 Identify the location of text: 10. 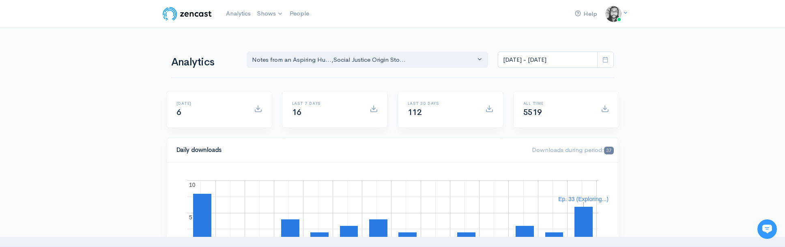
(192, 185).